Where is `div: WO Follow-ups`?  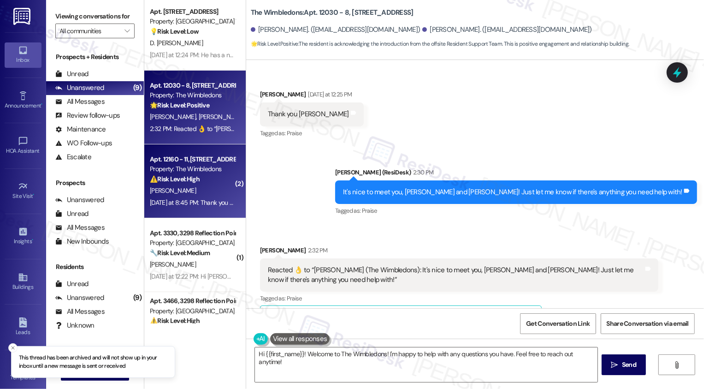
div: WO Follow-ups is located at coordinates (83, 143).